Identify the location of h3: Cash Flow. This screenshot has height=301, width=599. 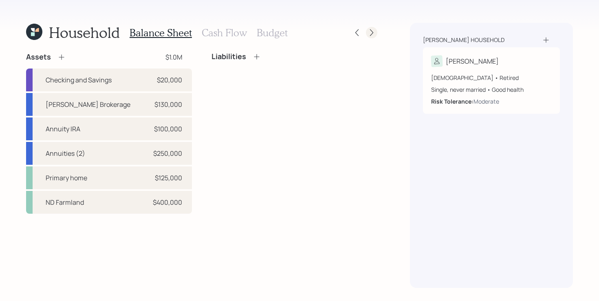
(224, 33).